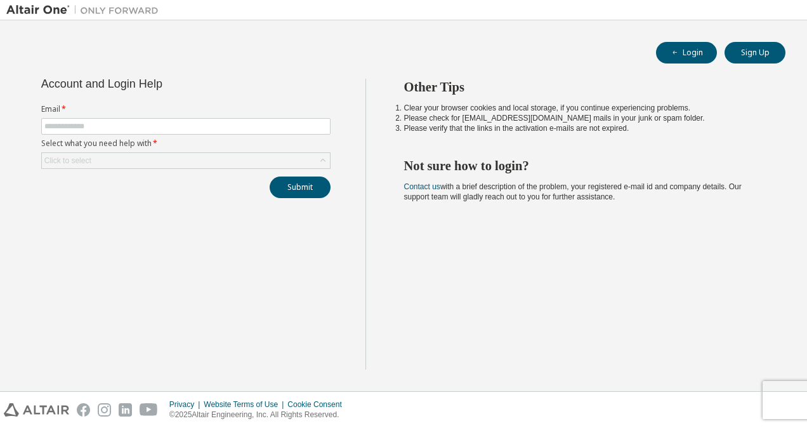 This screenshot has width=807, height=428. Describe the element at coordinates (584, 87) in the screenshot. I see `h2: Other Tips` at that location.